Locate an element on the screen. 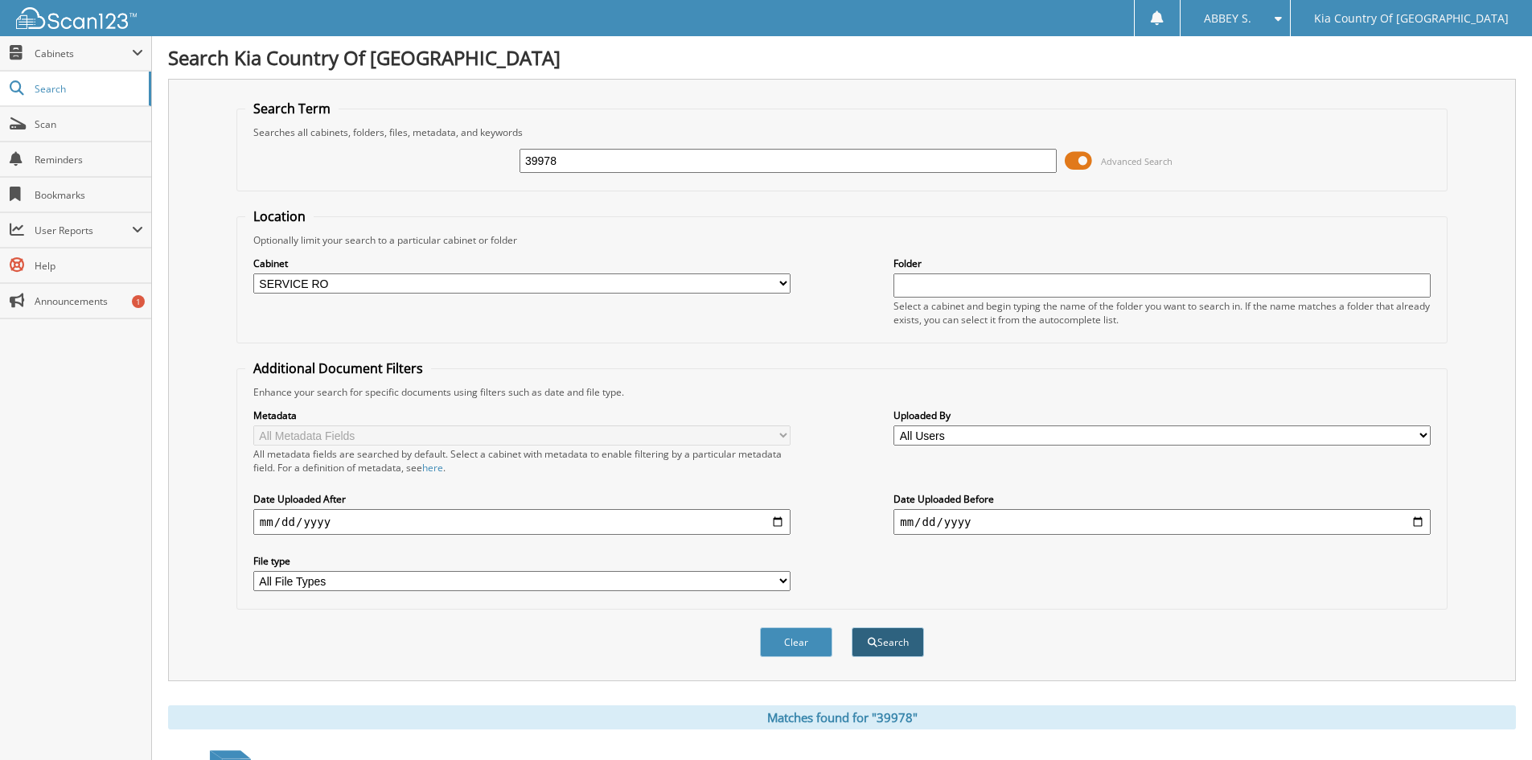 Image resolution: width=1532 pixels, height=760 pixels. legend: Additional Document Filters is located at coordinates (338, 368).